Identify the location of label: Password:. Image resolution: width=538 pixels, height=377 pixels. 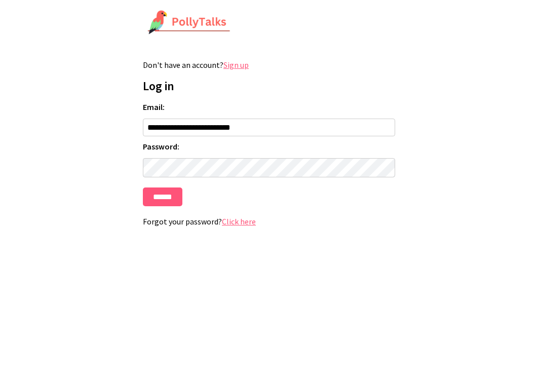
(269, 146).